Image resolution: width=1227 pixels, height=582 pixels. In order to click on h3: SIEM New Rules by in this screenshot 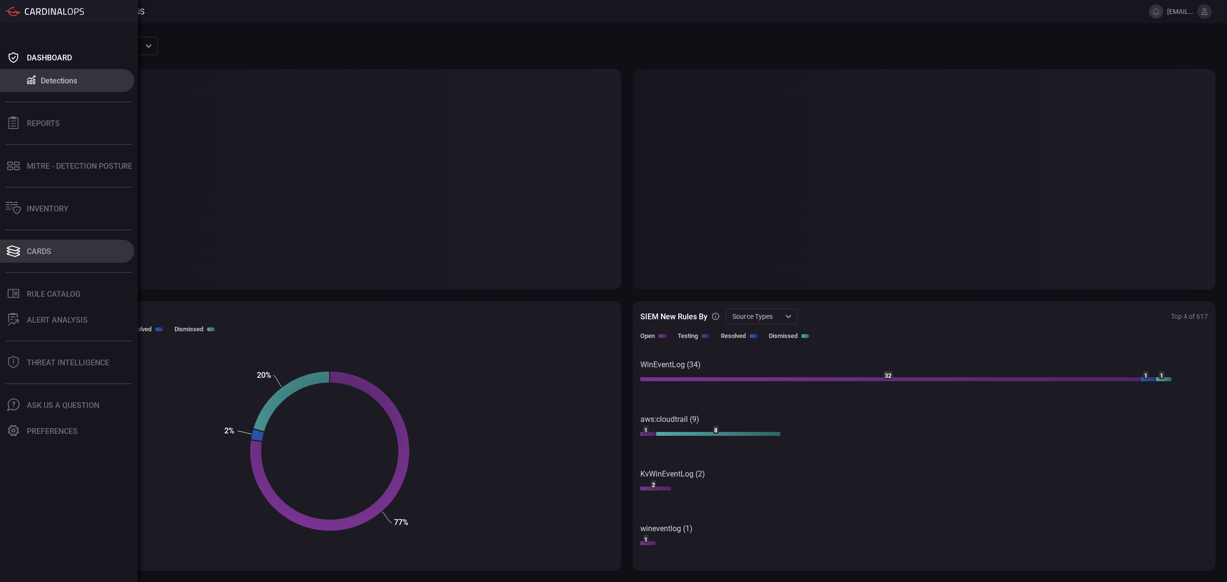, I will do `click(674, 316)`.